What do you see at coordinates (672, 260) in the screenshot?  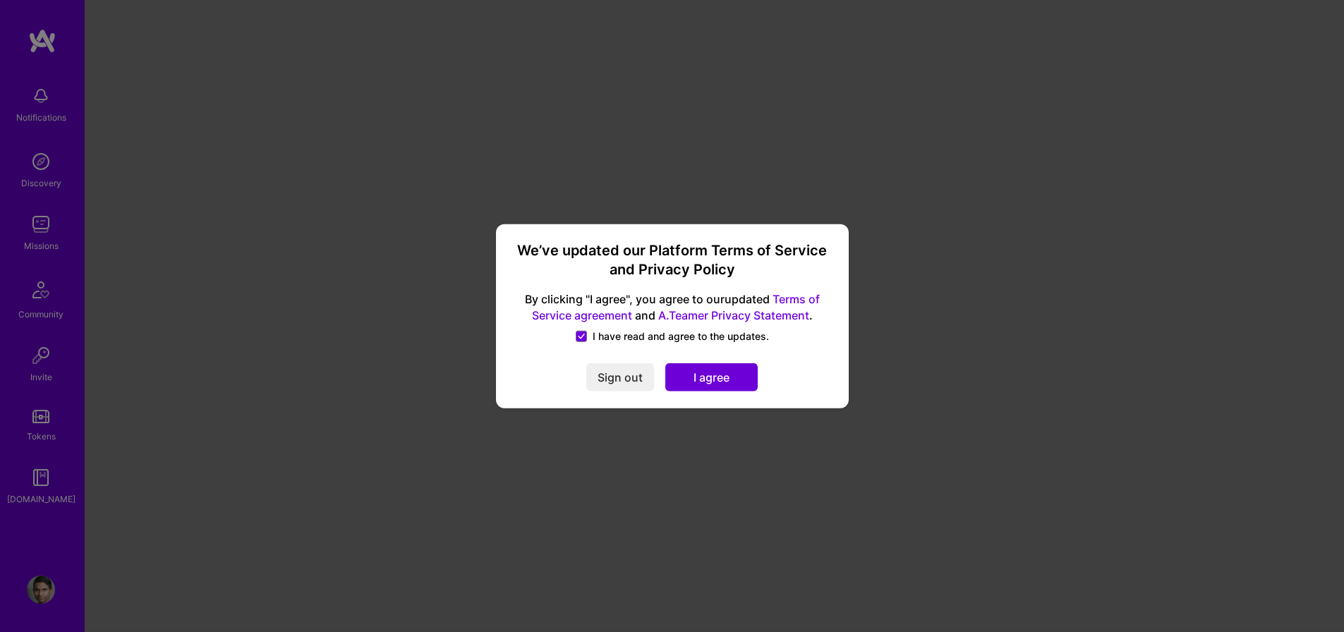 I see `h3: We’ve updated our Platform Terms of Service and Privacy Policy` at bounding box center [672, 260].